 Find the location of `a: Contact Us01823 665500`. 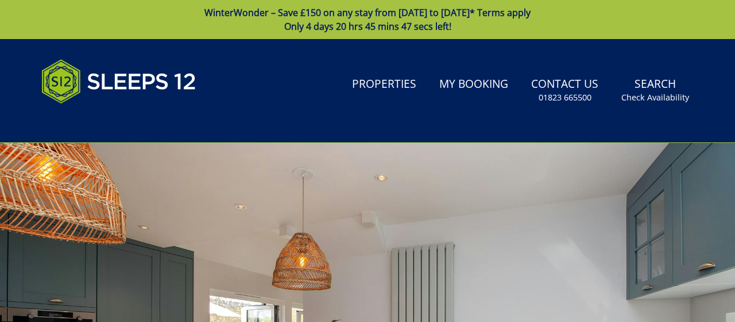

a: Contact Us01823 665500 is located at coordinates (564, 90).